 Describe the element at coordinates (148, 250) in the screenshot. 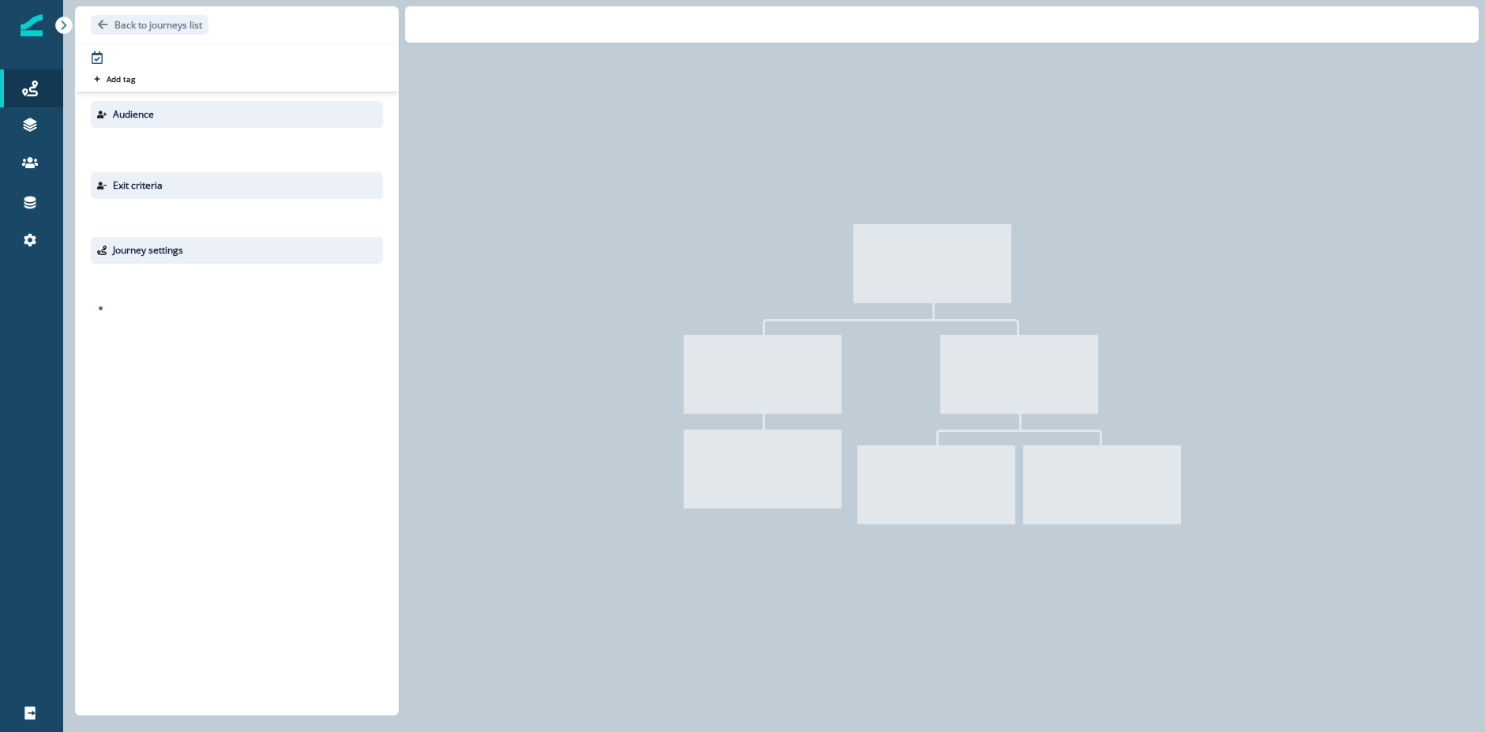

I see `p: Journey settings` at that location.